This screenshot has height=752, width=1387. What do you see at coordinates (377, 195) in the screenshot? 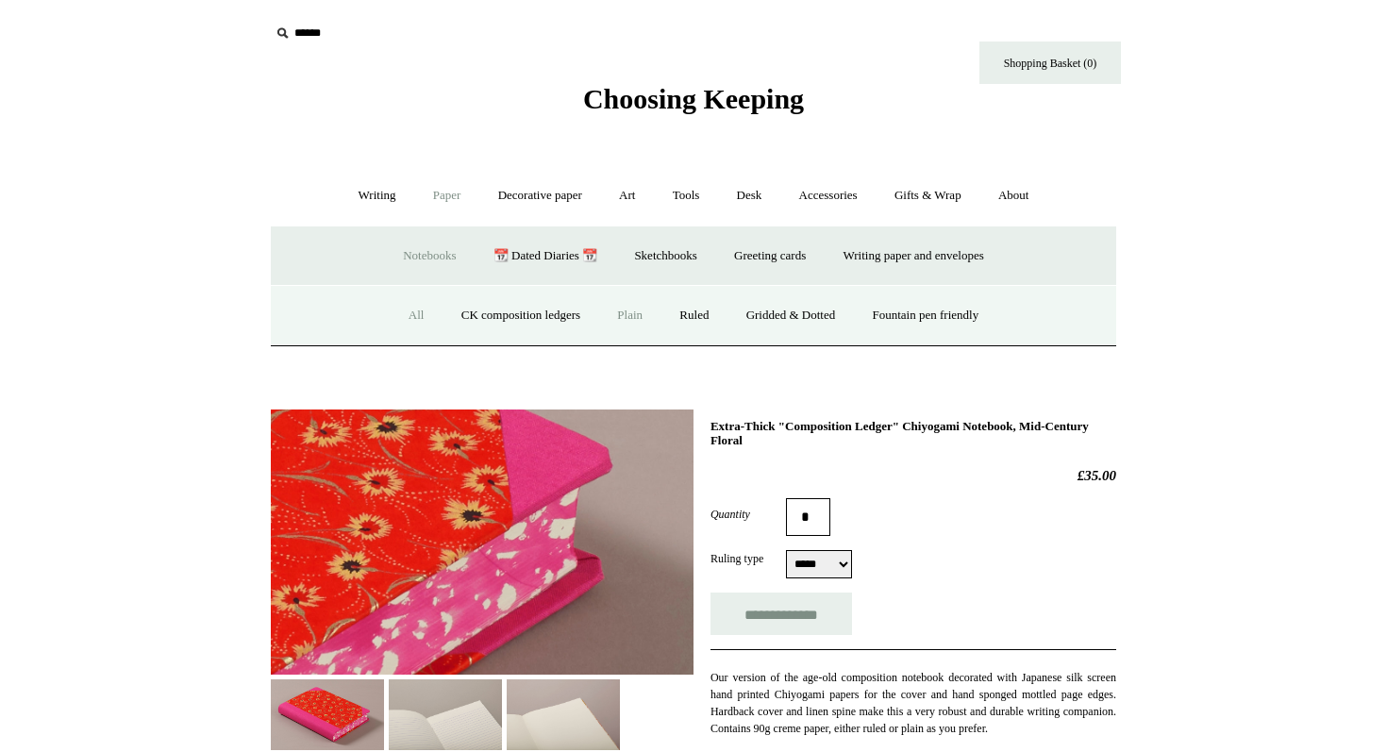
I see `a: Writing` at bounding box center [377, 195].